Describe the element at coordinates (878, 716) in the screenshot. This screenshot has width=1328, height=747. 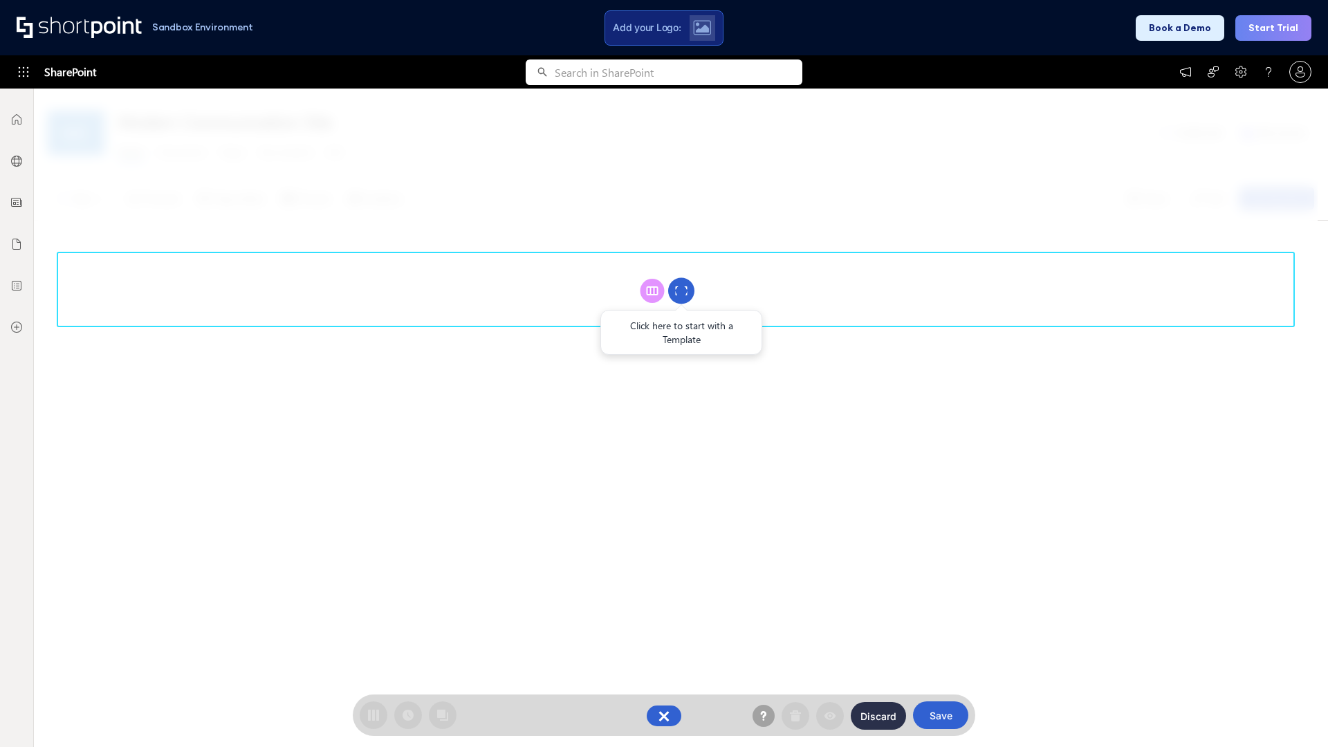
I see `button: Discard` at that location.